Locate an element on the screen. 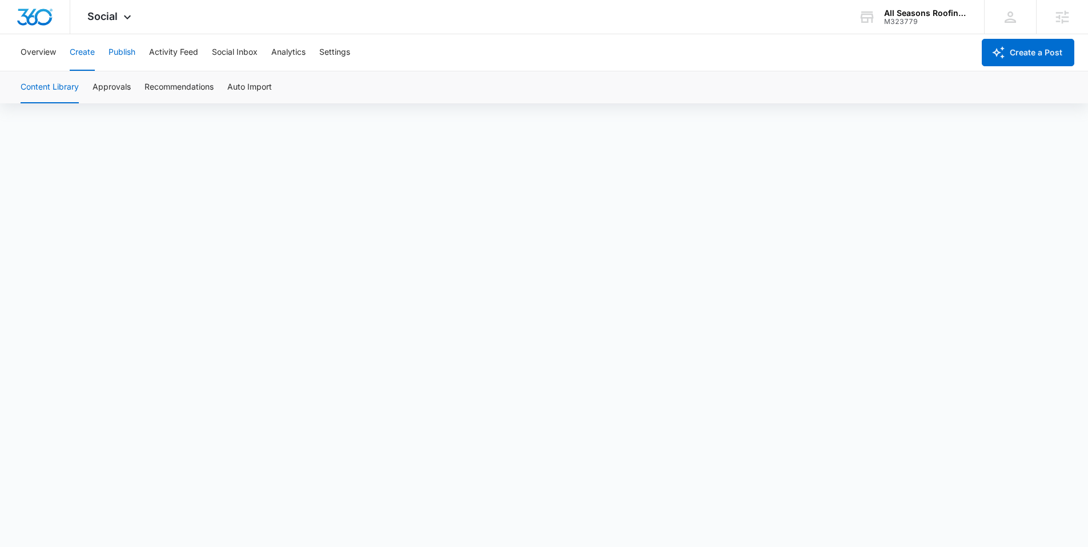 This screenshot has width=1088, height=547. button: Social Inbox is located at coordinates (235, 53).